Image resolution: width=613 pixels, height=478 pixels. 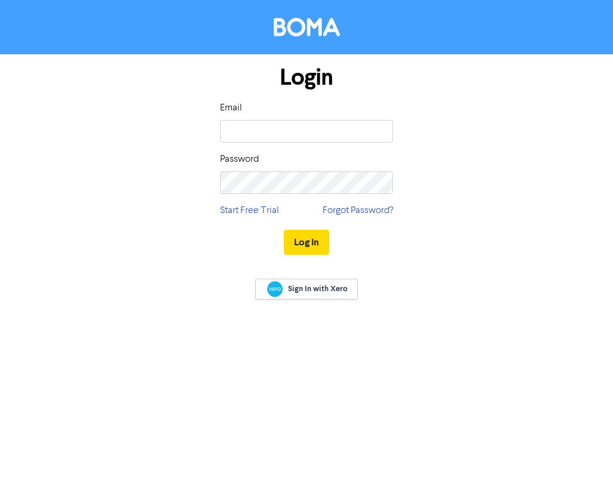 What do you see at coordinates (231, 108) in the screenshot?
I see `label: Email` at bounding box center [231, 108].